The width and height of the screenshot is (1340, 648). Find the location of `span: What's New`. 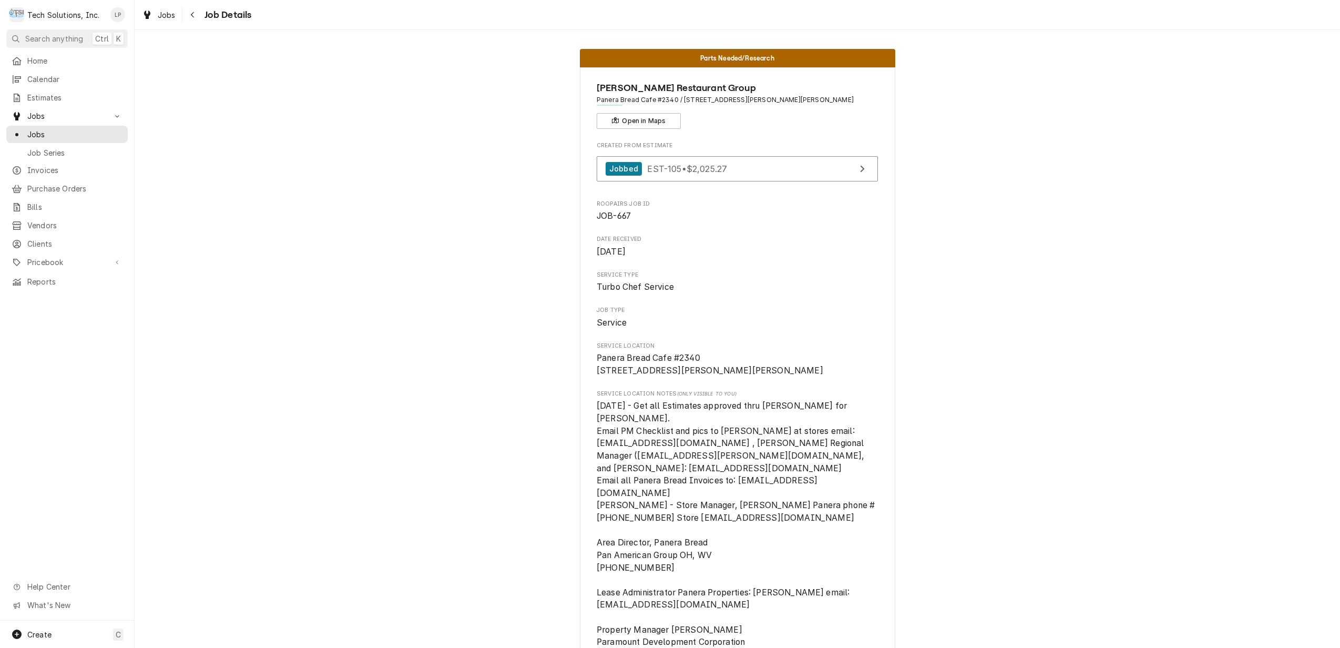

span: What's New is located at coordinates (74, 605).